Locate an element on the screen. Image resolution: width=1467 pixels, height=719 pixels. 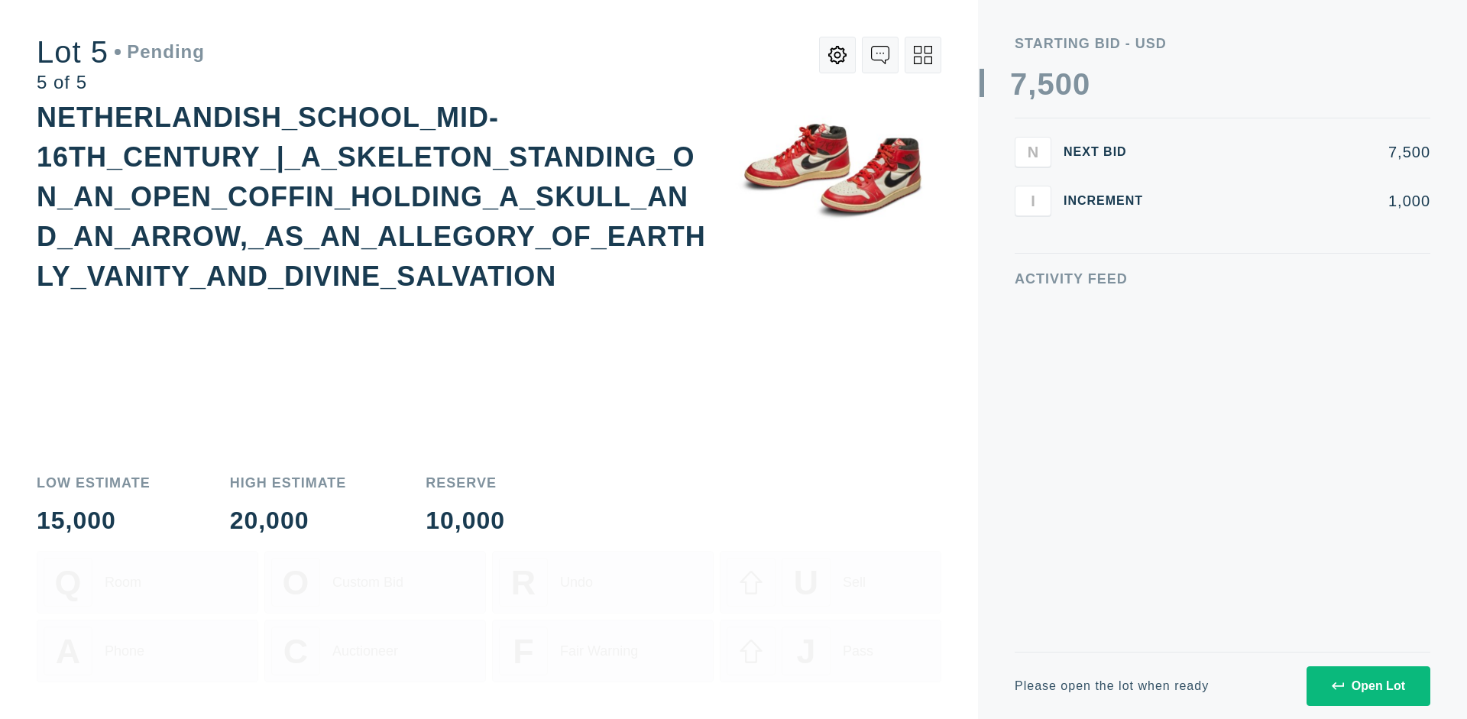
div: 20,000 is located at coordinates (288, 520).